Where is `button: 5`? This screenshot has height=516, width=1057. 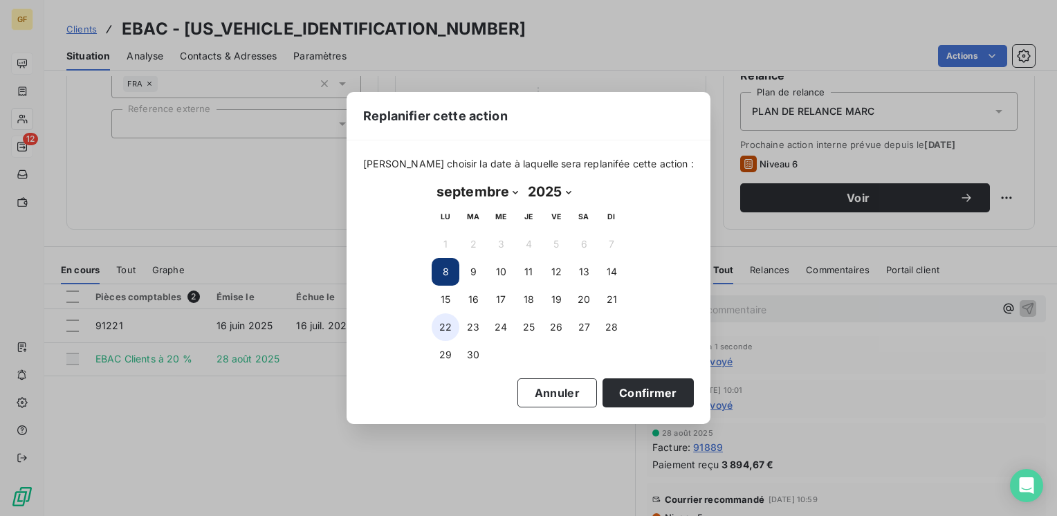
button: 5 is located at coordinates (556, 244).